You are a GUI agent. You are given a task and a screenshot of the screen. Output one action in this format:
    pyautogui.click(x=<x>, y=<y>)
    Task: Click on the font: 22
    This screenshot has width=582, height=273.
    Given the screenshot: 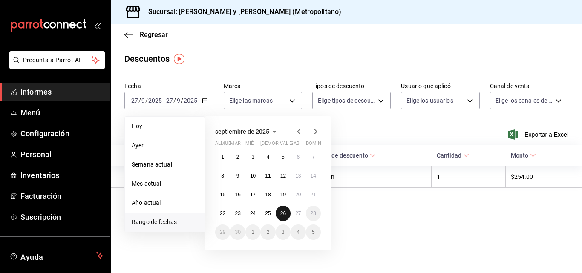 What is the action you would take?
    pyautogui.click(x=222, y=213)
    